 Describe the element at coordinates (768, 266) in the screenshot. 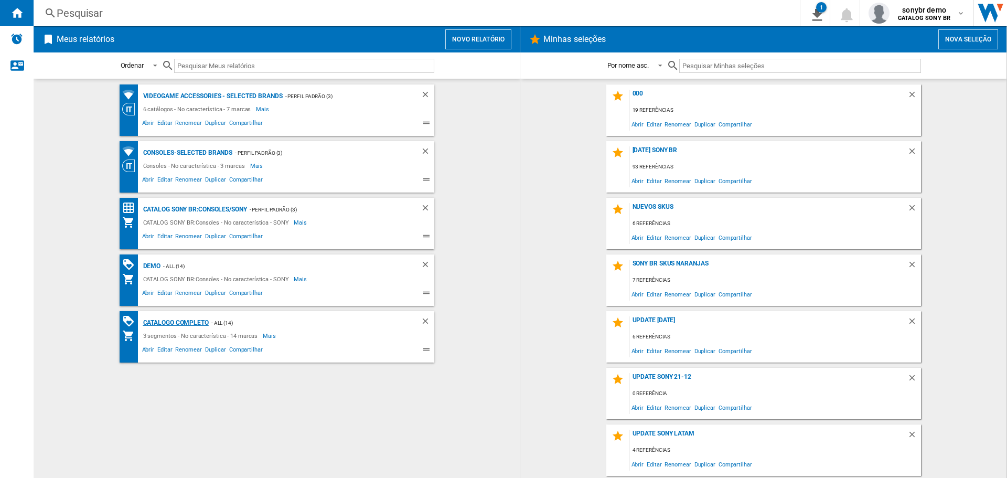

I see `div: SONY BR SKUS NARANJAS` at that location.